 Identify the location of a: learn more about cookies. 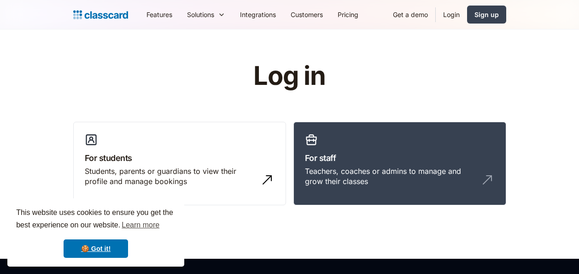
(140, 225).